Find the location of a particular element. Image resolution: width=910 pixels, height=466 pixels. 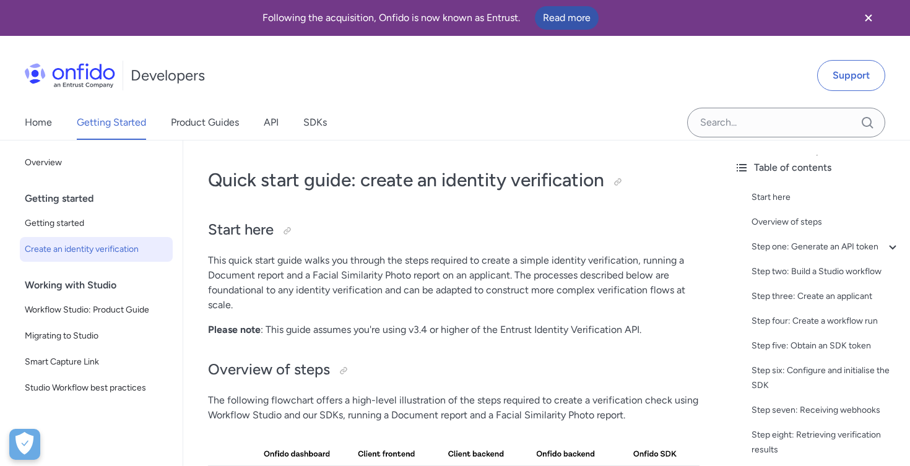

a: Step six: Configure and initialise the SDK is located at coordinates (825, 378).